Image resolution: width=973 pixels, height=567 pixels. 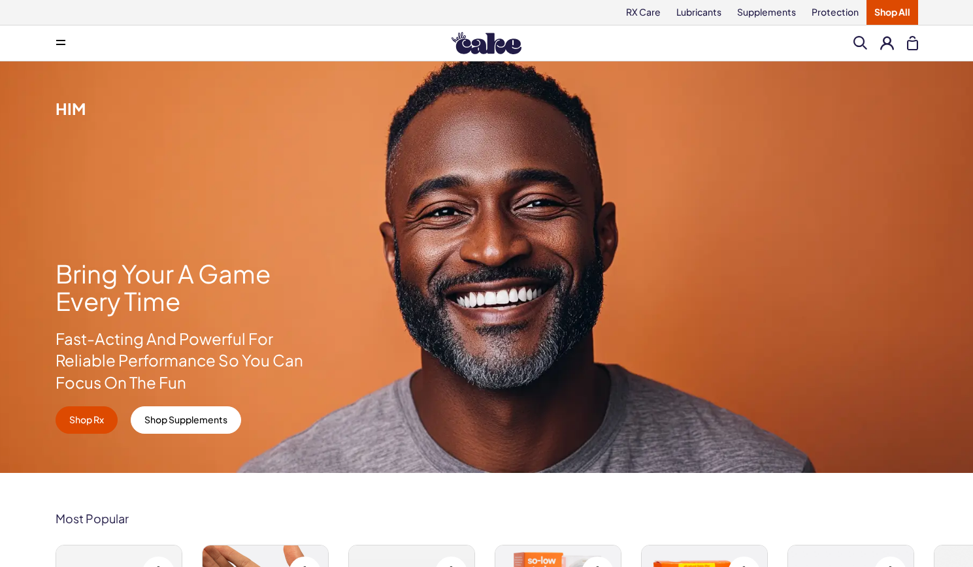 I want to click on img: Hello Cake, so click(x=486, y=43).